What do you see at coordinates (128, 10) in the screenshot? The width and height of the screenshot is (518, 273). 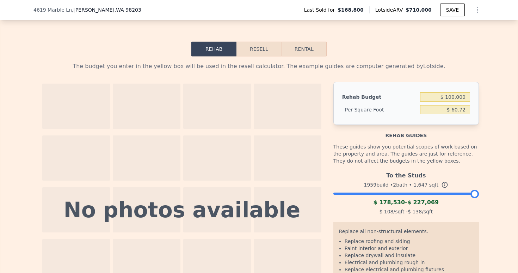 I see `span: , WA 98203` at bounding box center [128, 10].